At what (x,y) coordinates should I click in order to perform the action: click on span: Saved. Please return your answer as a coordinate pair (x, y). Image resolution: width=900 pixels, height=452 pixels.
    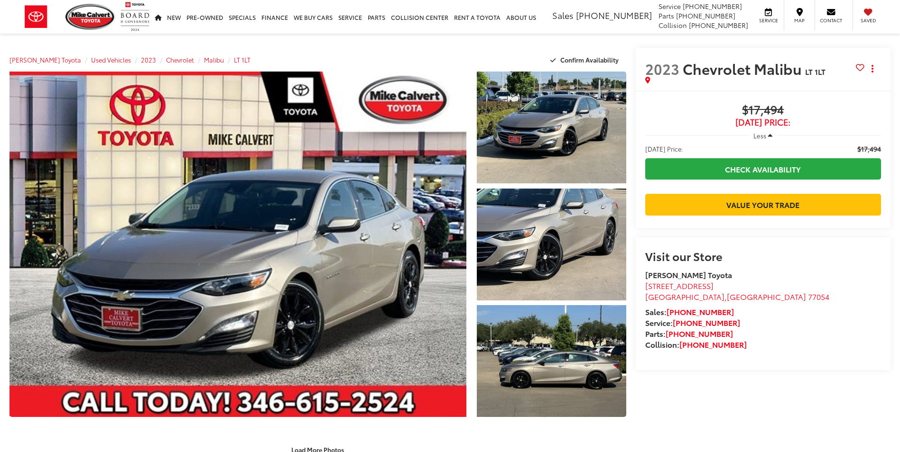
    Looking at the image, I should click on (868, 20).